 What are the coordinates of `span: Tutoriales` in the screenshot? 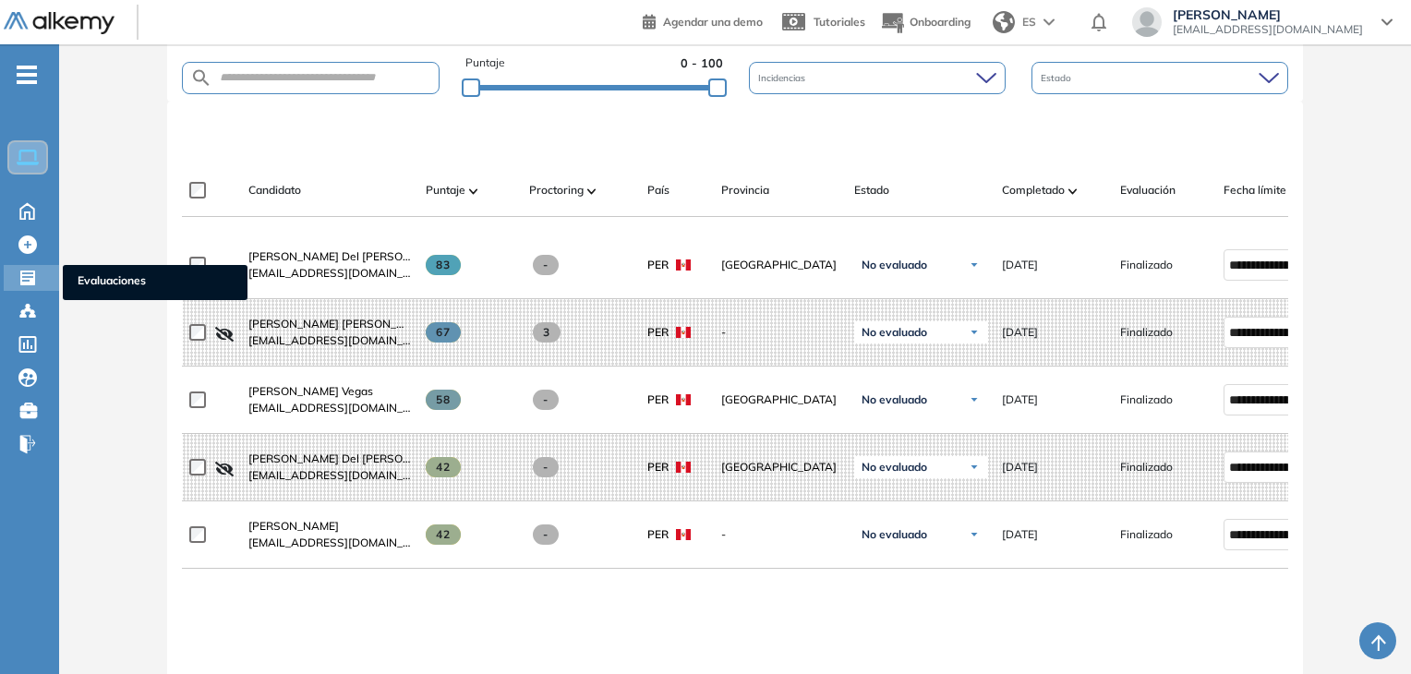 It's located at (839, 21).